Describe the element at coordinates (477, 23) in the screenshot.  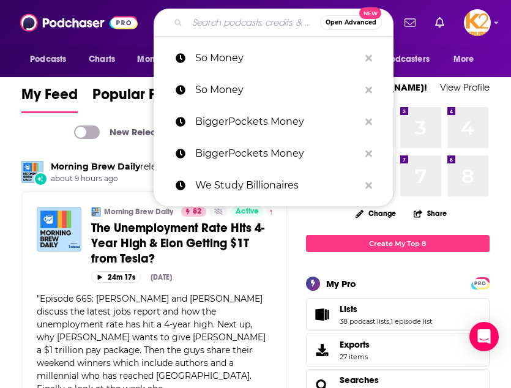
I see `span: Logged in as K2Krupp` at that location.